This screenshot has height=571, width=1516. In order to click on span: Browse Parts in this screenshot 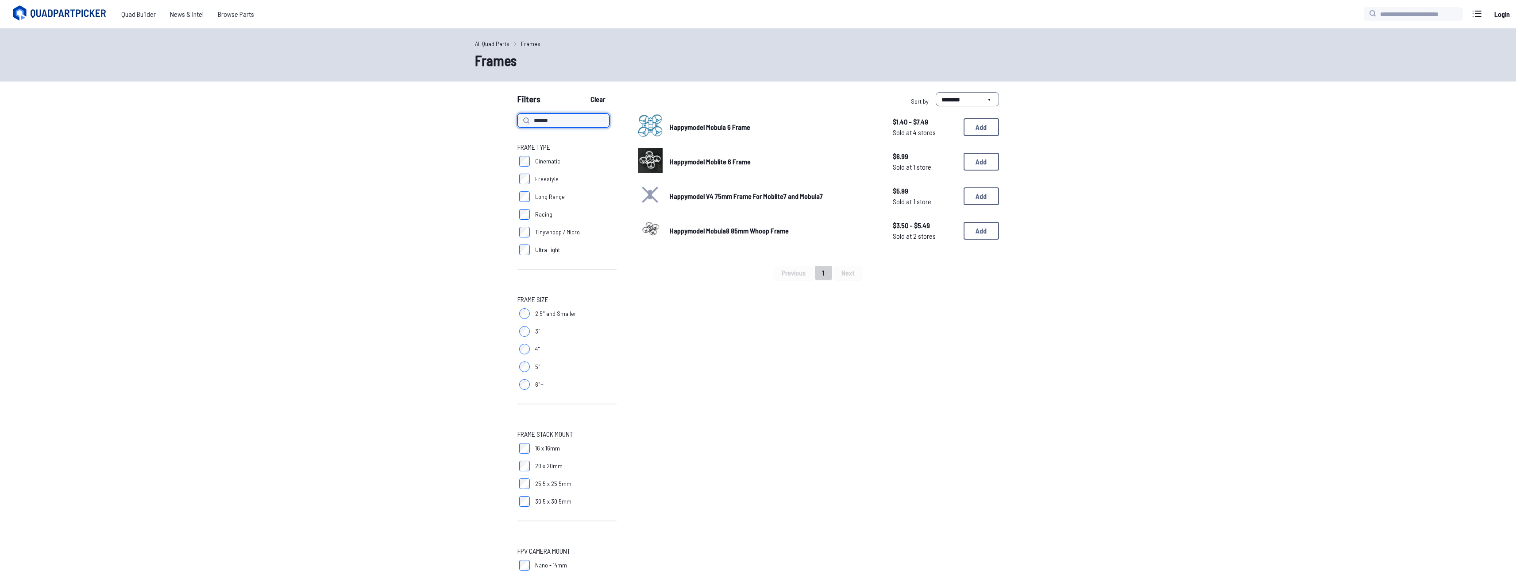, I will do `click(236, 14)`.